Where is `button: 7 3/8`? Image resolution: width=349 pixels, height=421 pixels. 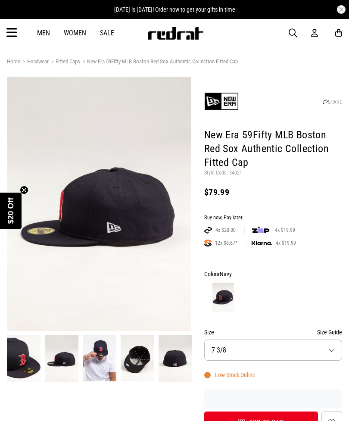
button: 7 3/8 is located at coordinates (273, 350).